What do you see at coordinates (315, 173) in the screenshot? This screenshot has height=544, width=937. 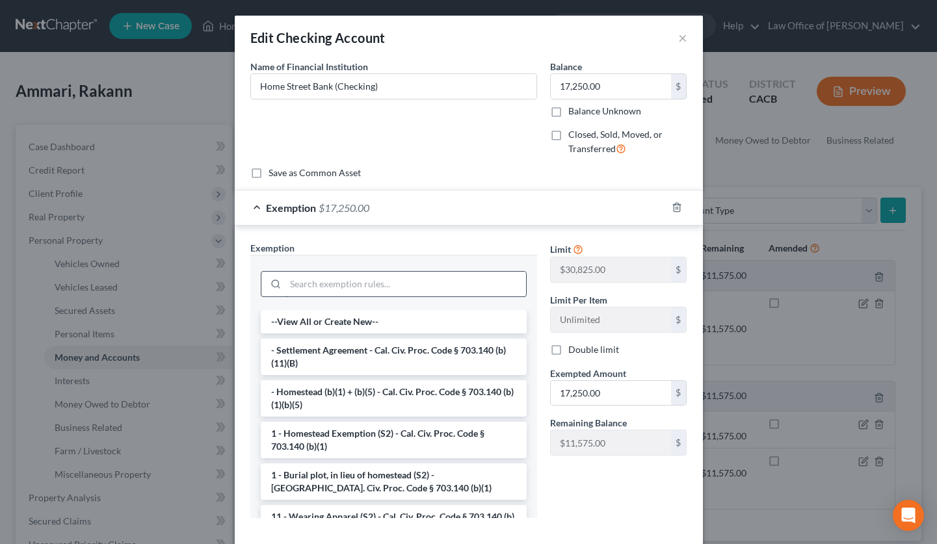 I see `label: Save as Common Asset` at bounding box center [315, 173].